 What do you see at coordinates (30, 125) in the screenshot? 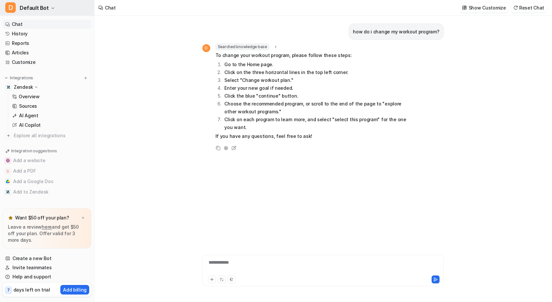
I see `p: AI Copilot` at bounding box center [30, 125].